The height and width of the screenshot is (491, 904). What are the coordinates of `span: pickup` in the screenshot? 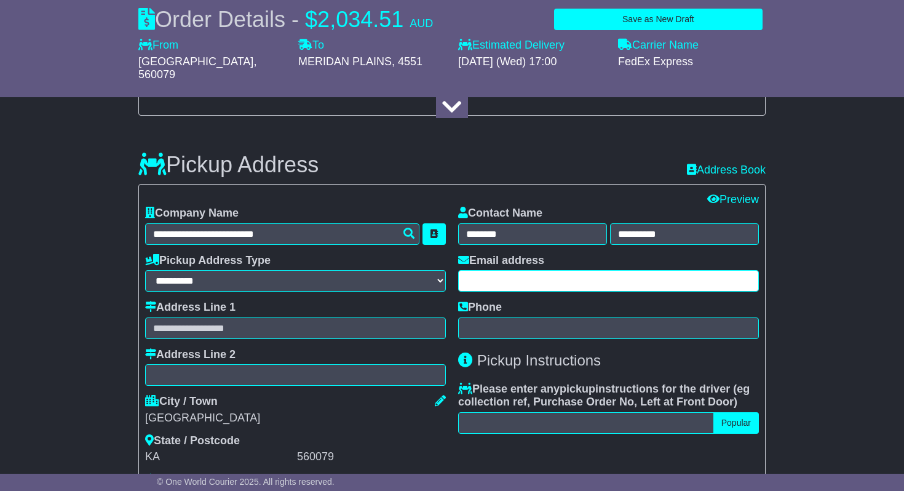 It's located at (577, 389).